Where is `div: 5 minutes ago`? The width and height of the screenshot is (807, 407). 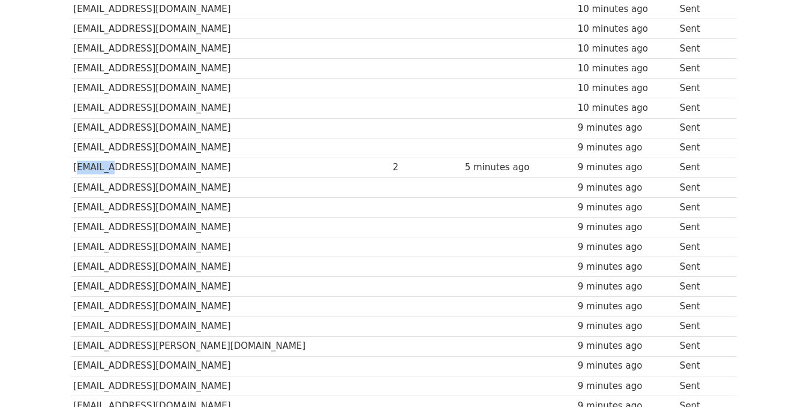
div: 5 minutes ago is located at coordinates (518, 167).